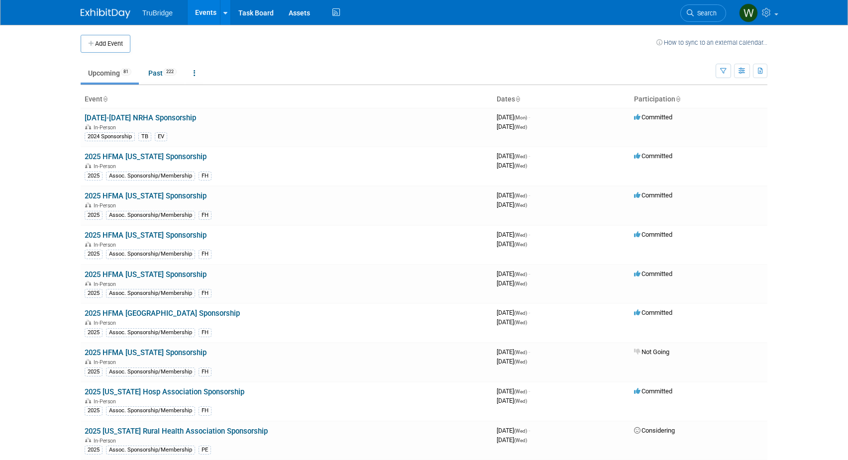  I want to click on span: Considering, so click(654, 430).